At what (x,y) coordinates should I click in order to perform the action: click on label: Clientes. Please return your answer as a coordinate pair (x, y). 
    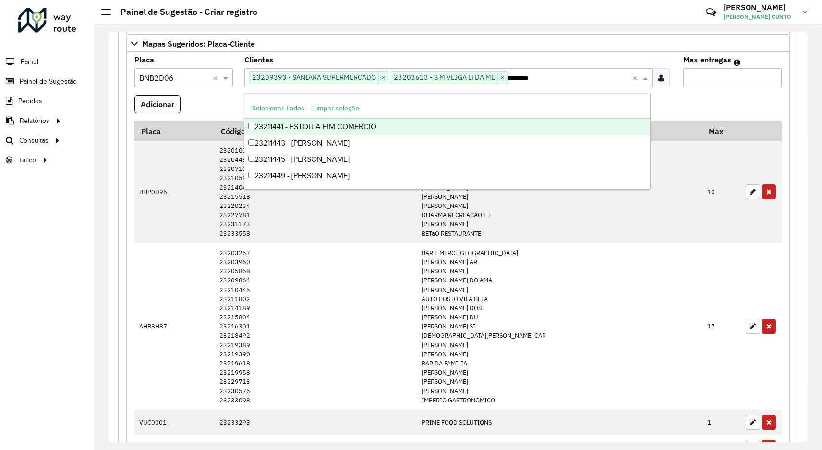
    Looking at the image, I should click on (259, 60).